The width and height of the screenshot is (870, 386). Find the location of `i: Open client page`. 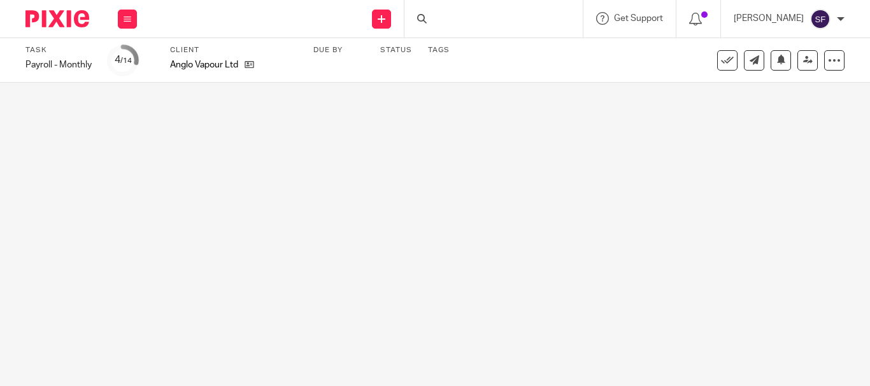

i: Open client page is located at coordinates (249, 64).